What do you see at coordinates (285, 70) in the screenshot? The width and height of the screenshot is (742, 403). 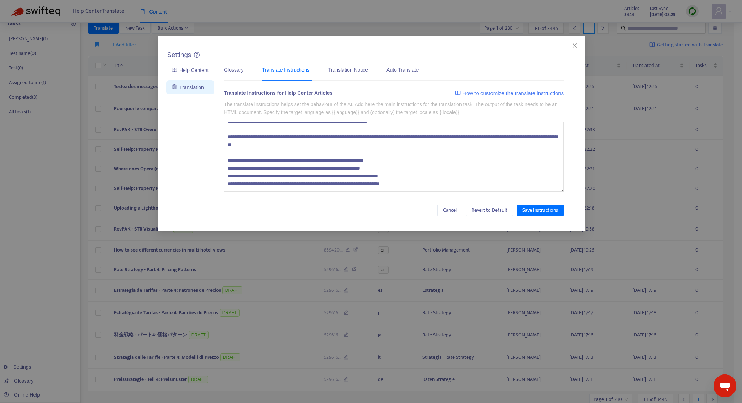 I see `div: Translate Instructions` at bounding box center [285, 70].